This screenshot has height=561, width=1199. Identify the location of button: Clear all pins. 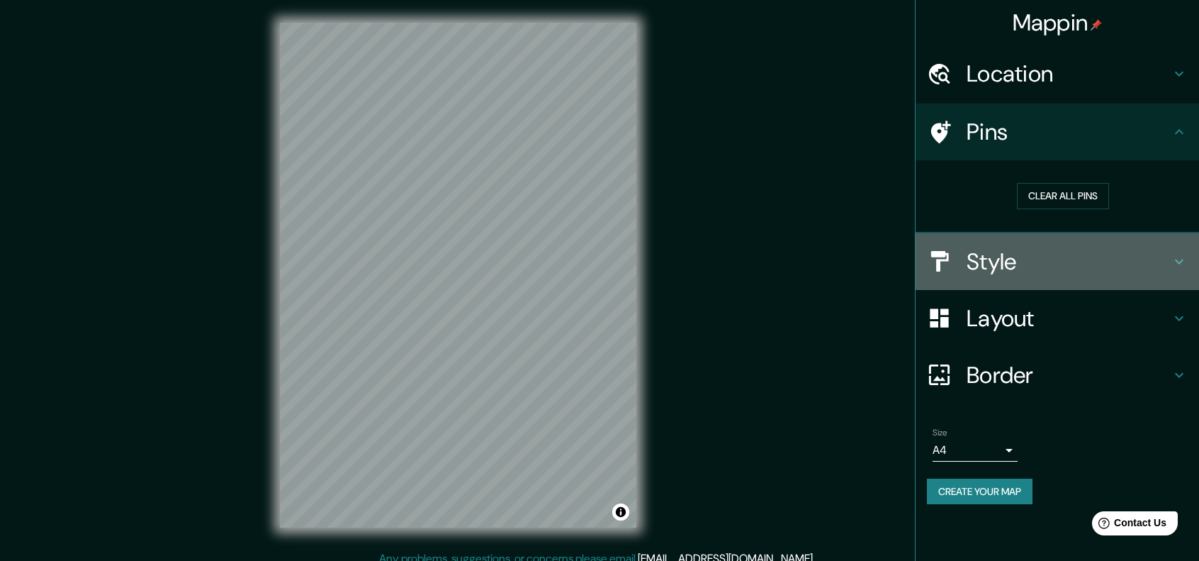
(1063, 196).